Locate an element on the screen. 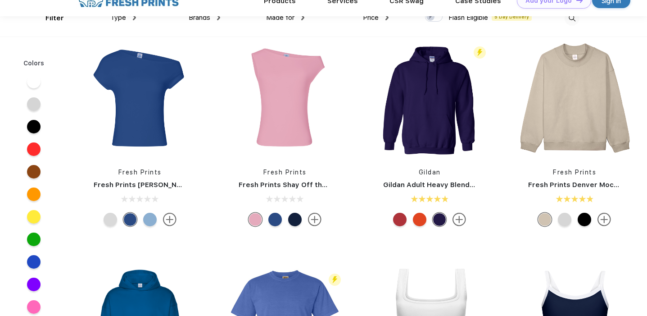  div: Light Pink is located at coordinates (255, 219).